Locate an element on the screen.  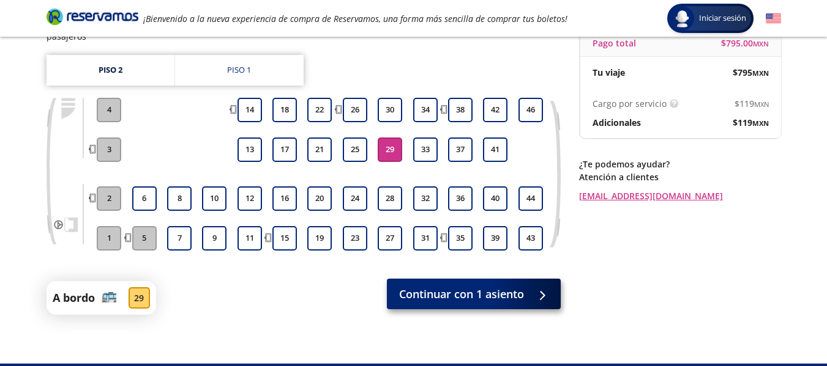
p: Atención a clientes is located at coordinates (680, 177).